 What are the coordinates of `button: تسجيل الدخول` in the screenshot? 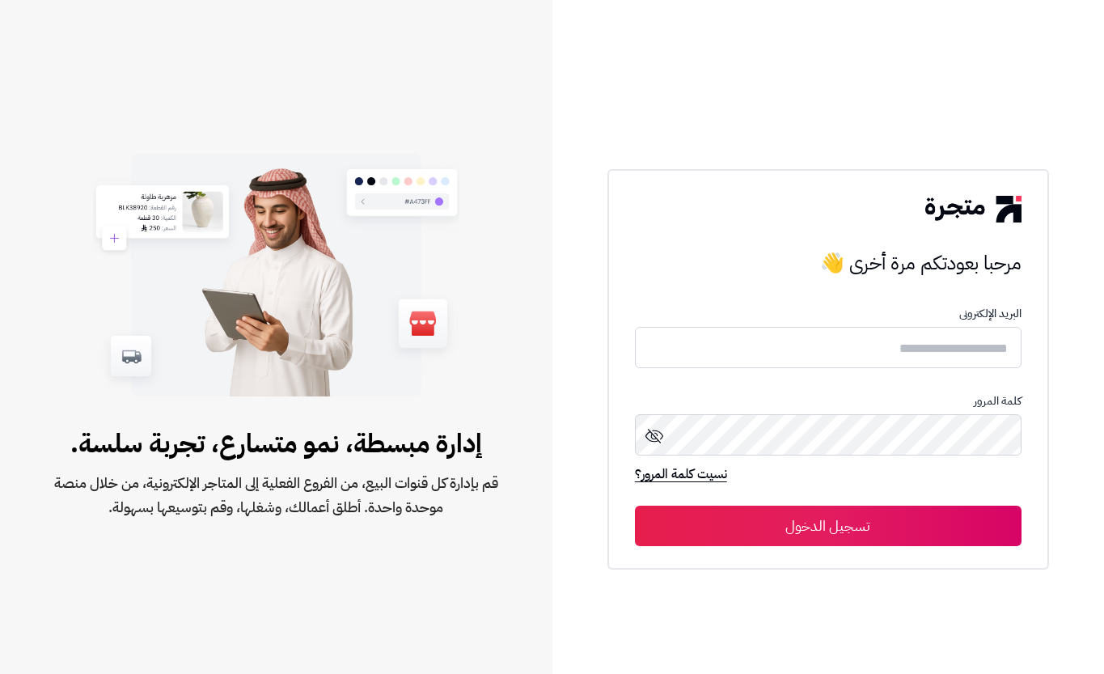 It's located at (828, 526).